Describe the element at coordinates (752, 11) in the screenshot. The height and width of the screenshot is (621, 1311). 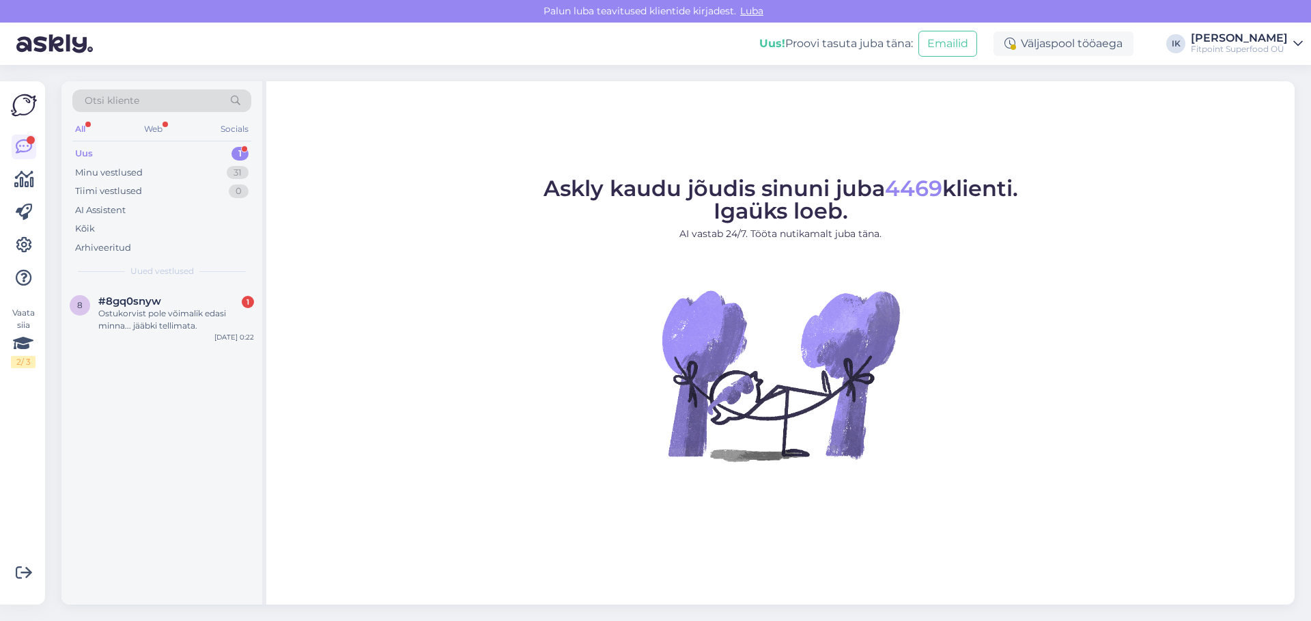
I see `span: Luba` at that location.